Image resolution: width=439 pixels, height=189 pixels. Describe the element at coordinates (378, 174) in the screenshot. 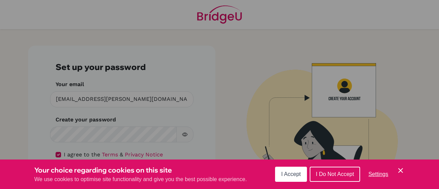

I see `span: Settings` at that location.